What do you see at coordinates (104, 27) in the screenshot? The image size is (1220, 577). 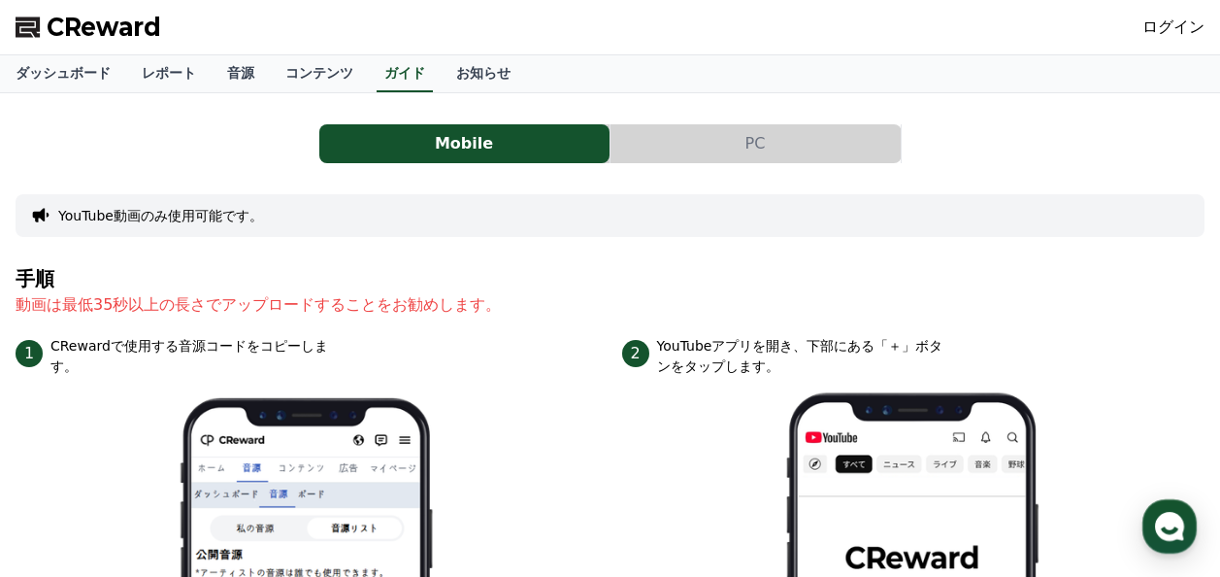 I see `span: CReward` at bounding box center [104, 27].